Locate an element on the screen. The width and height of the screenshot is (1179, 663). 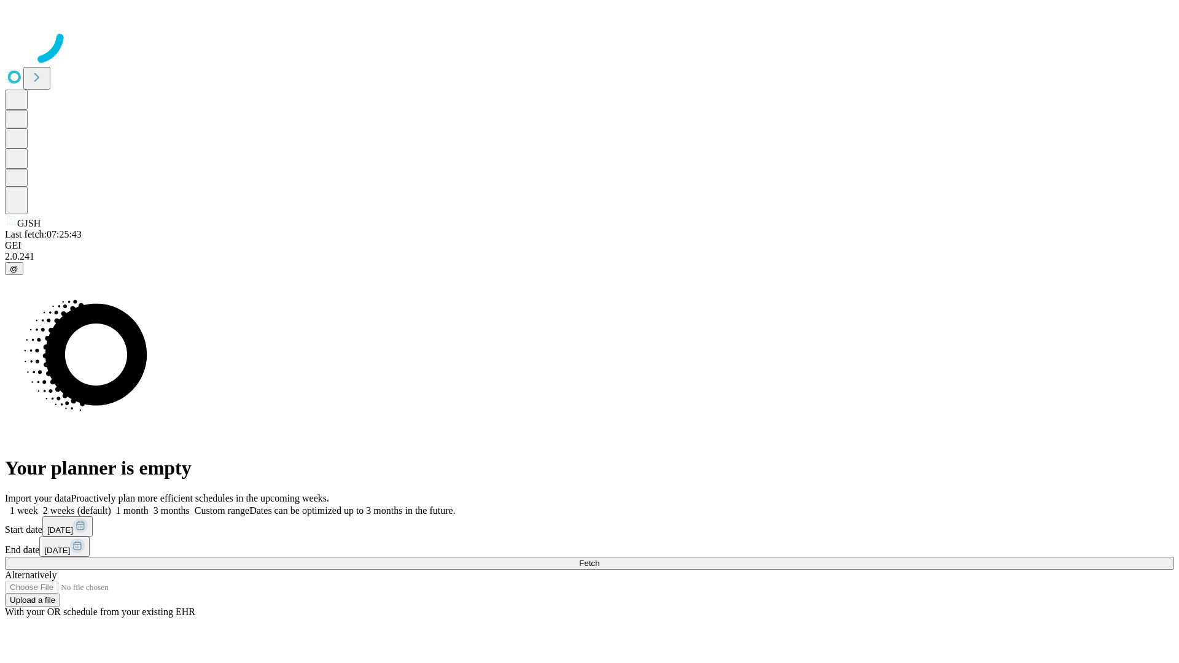
span: Dates can be optimized up to 3 months in the future. is located at coordinates (352, 510).